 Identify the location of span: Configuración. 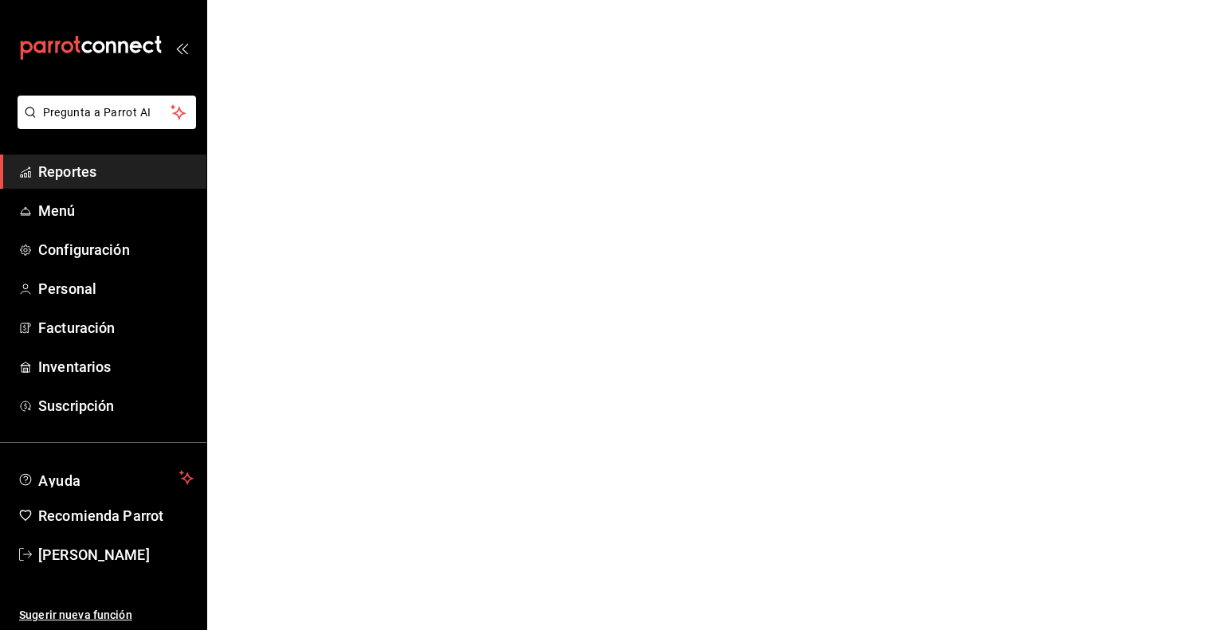
(116, 249).